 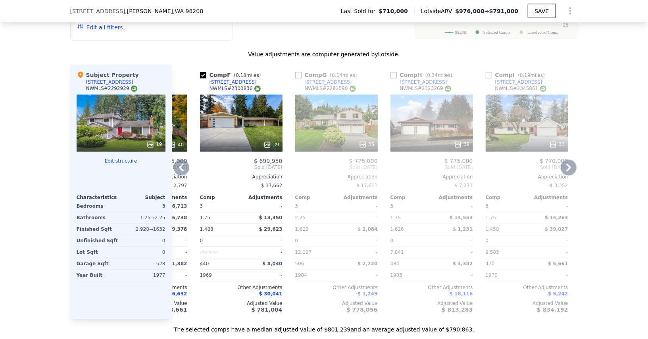 I want to click on span: $ 7,273, so click(x=464, y=186).